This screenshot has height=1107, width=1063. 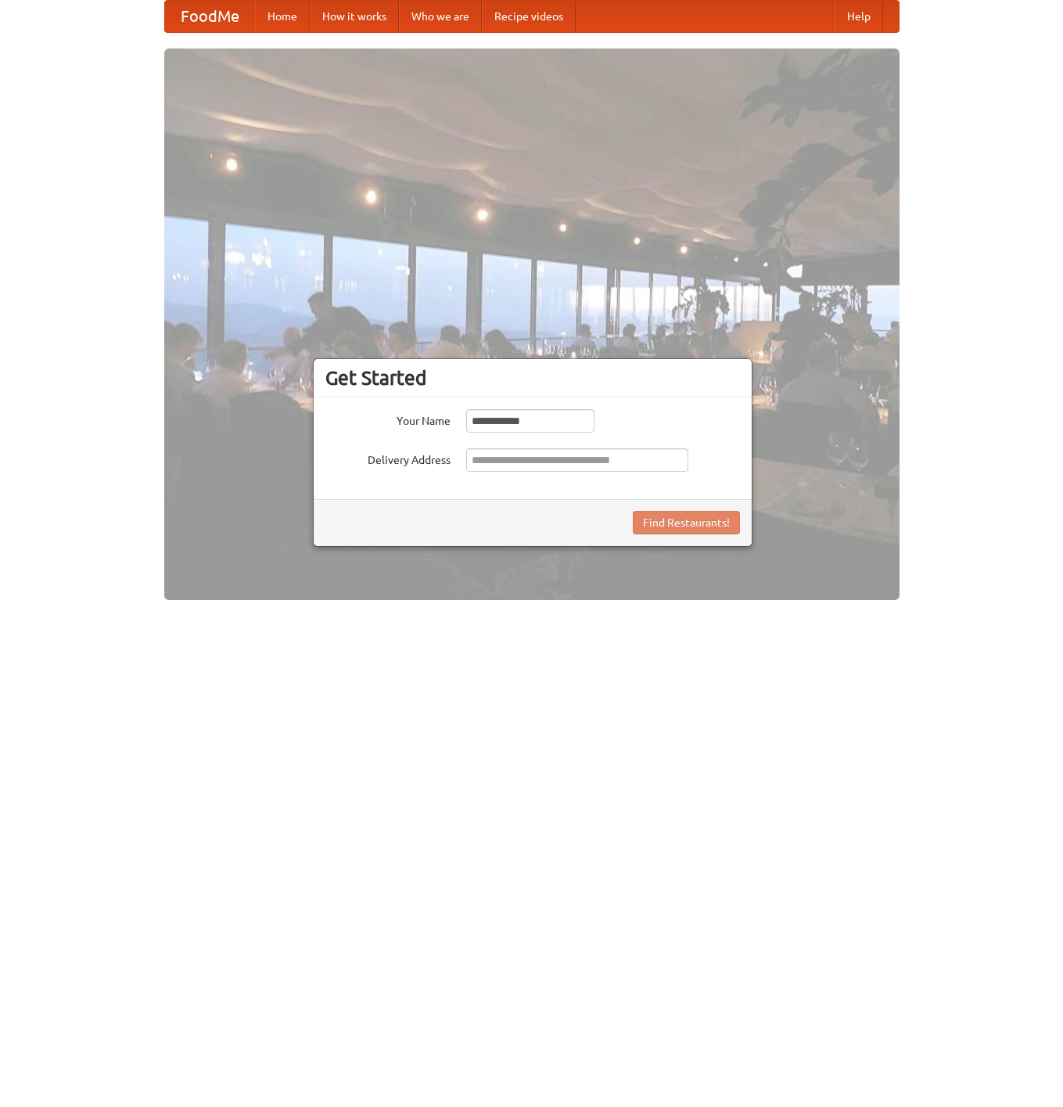 What do you see at coordinates (210, 16) in the screenshot?
I see `a: FoodMe` at bounding box center [210, 16].